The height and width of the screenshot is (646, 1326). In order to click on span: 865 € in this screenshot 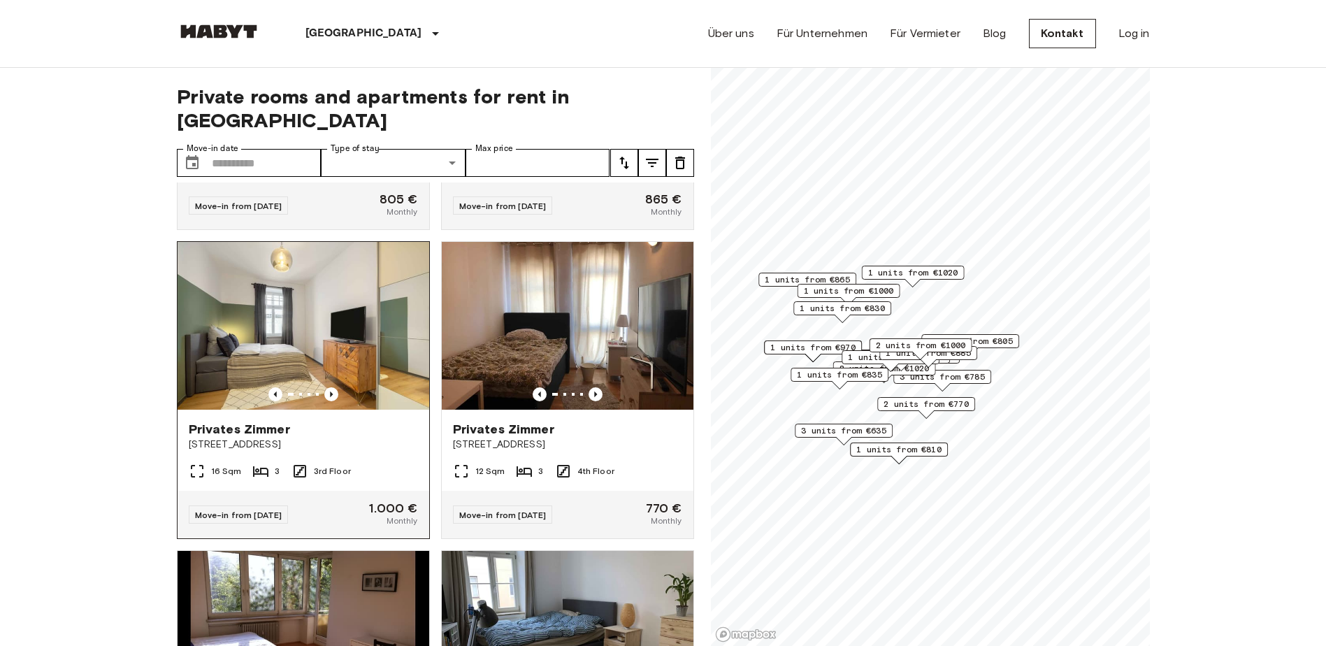, I will do `click(663, 199)`.